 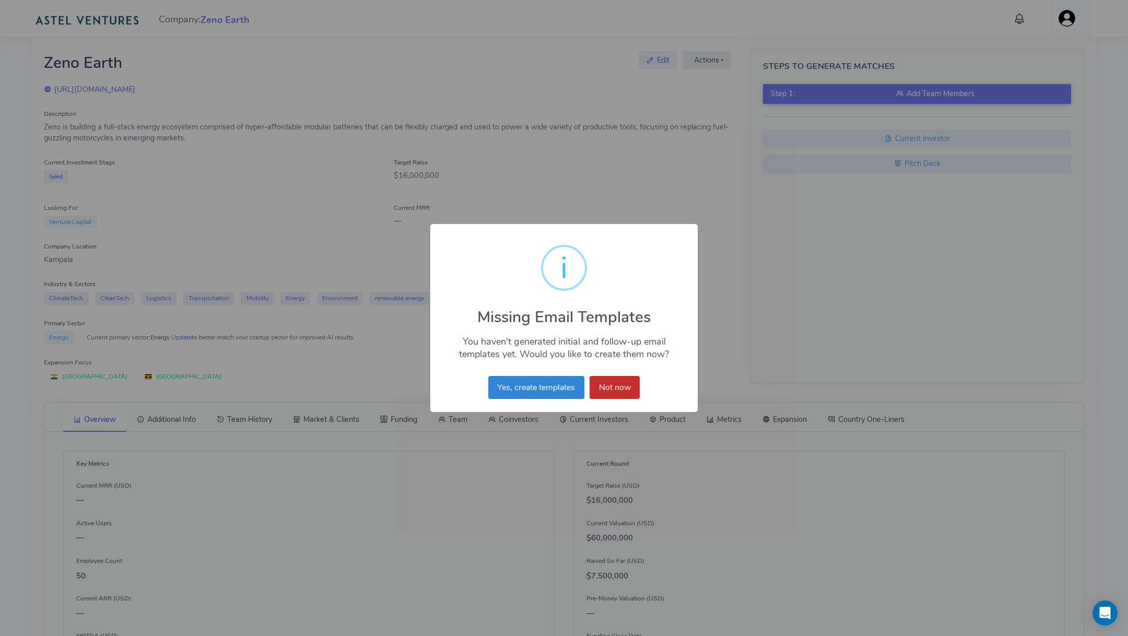 What do you see at coordinates (564, 311) in the screenshot?
I see `h2: Missing Email Templates` at bounding box center [564, 311].